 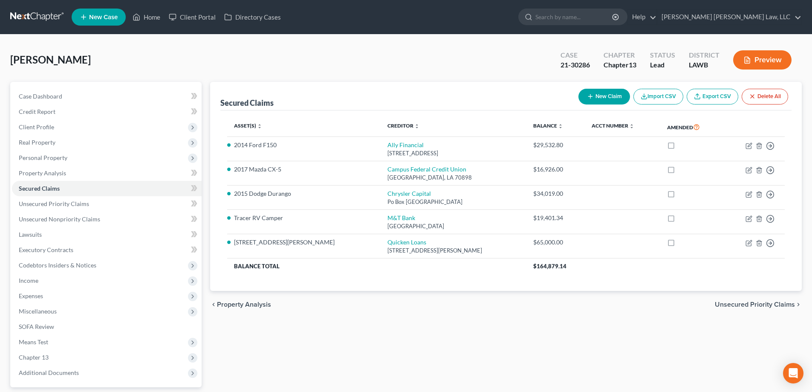 What do you see at coordinates (107, 250) in the screenshot?
I see `a: Executory Contracts` at bounding box center [107, 250].